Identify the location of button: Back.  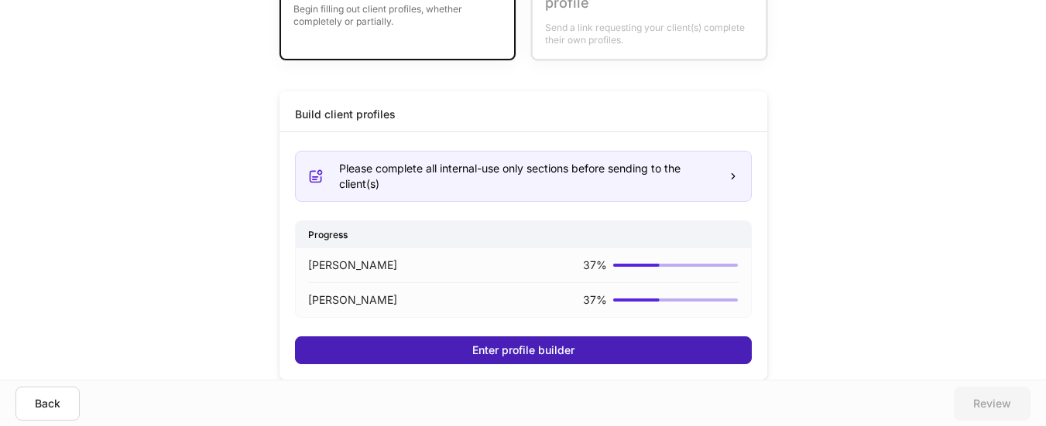
(47, 404).